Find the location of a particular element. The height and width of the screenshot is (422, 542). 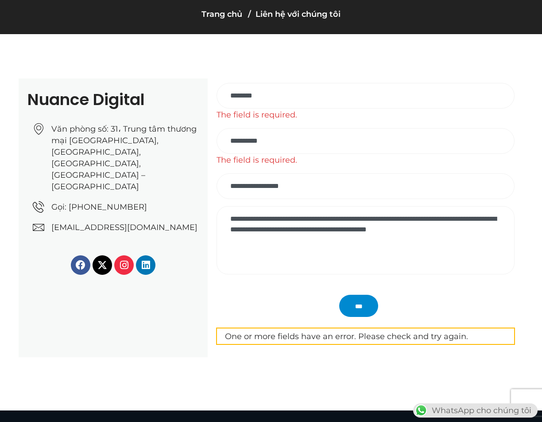

div: One or more fields have an error. Please check and try again. is located at coordinates (365, 336).